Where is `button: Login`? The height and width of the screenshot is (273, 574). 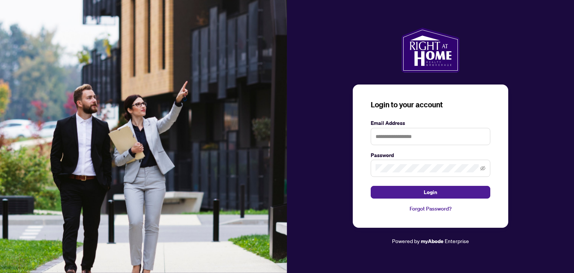
button: Login is located at coordinates (431, 192).